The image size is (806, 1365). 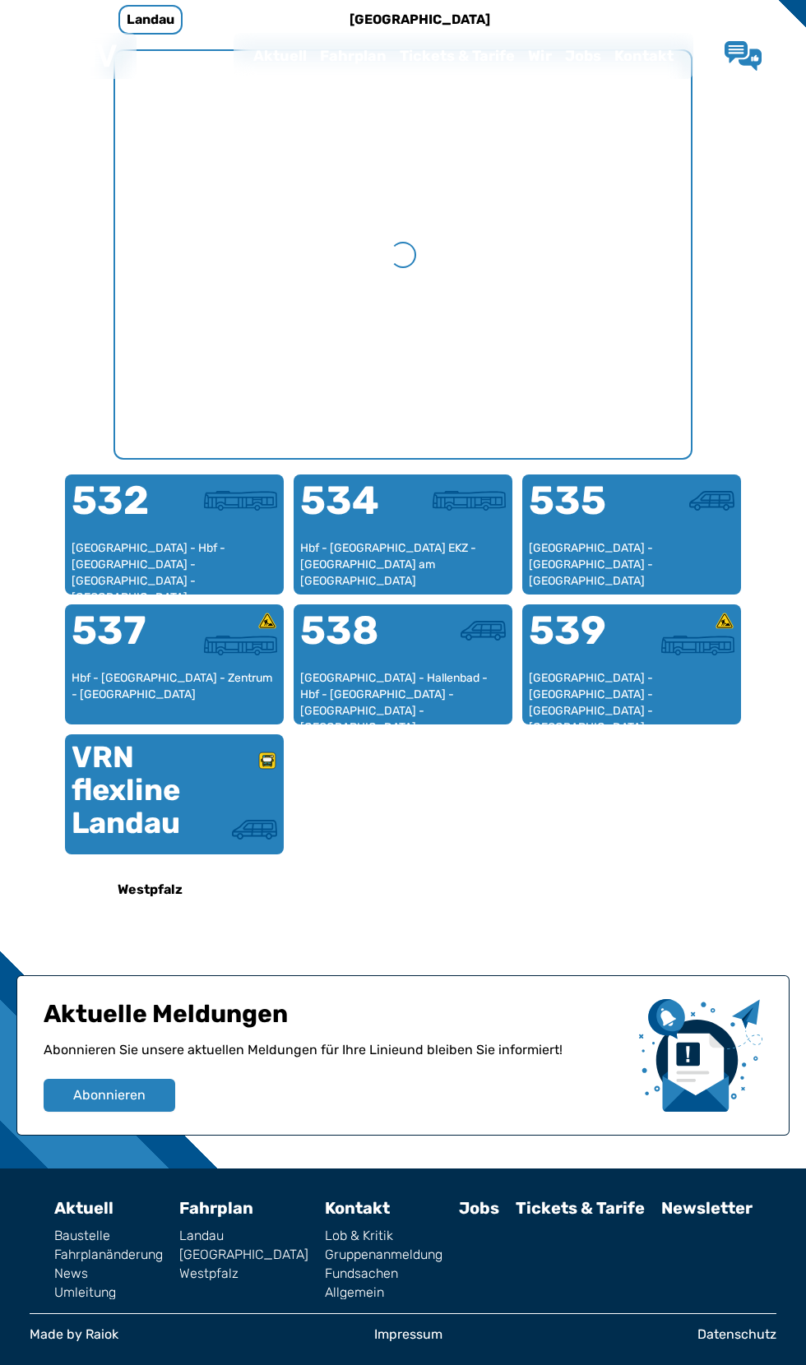 I want to click on div: 539, so click(x=580, y=640).